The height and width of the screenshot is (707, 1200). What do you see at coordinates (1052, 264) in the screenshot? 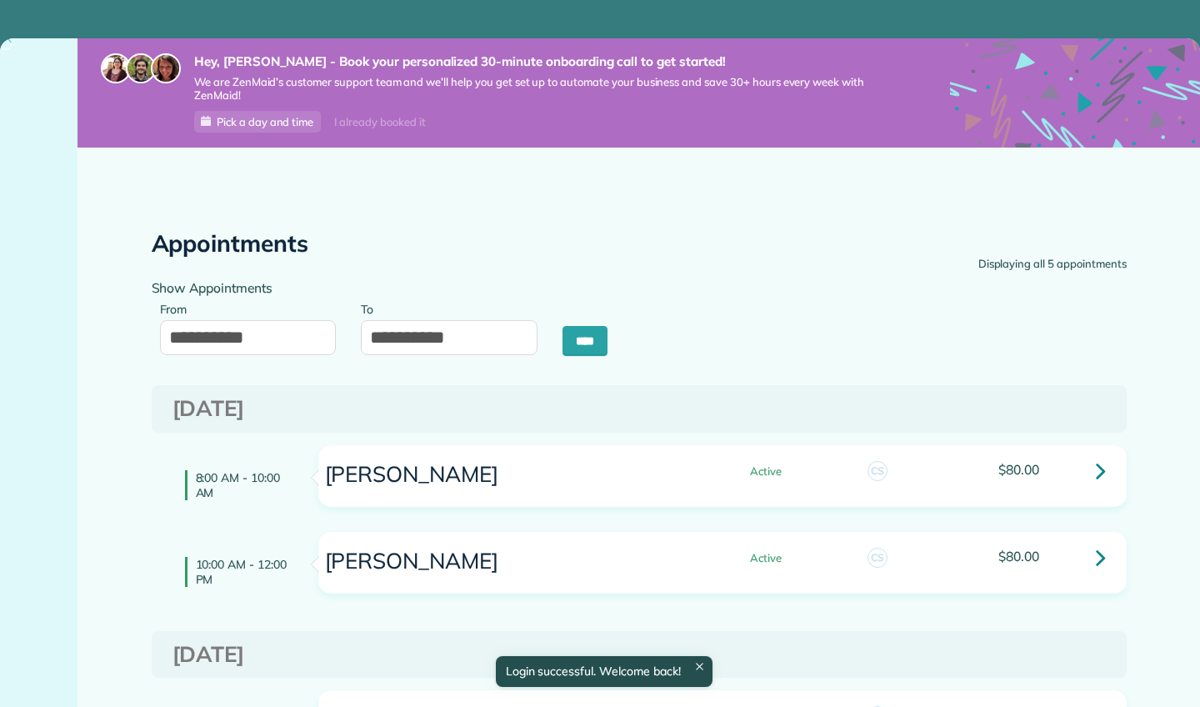
I see `div: Displaying all 5 appointments` at bounding box center [1052, 264].